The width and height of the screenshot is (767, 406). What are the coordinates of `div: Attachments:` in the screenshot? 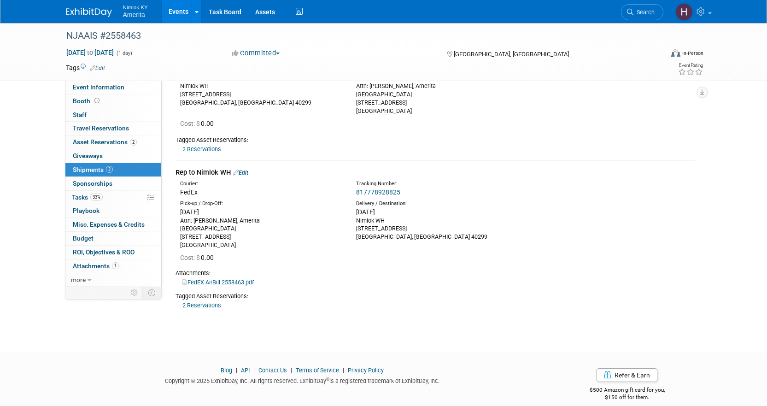 It's located at (435, 273).